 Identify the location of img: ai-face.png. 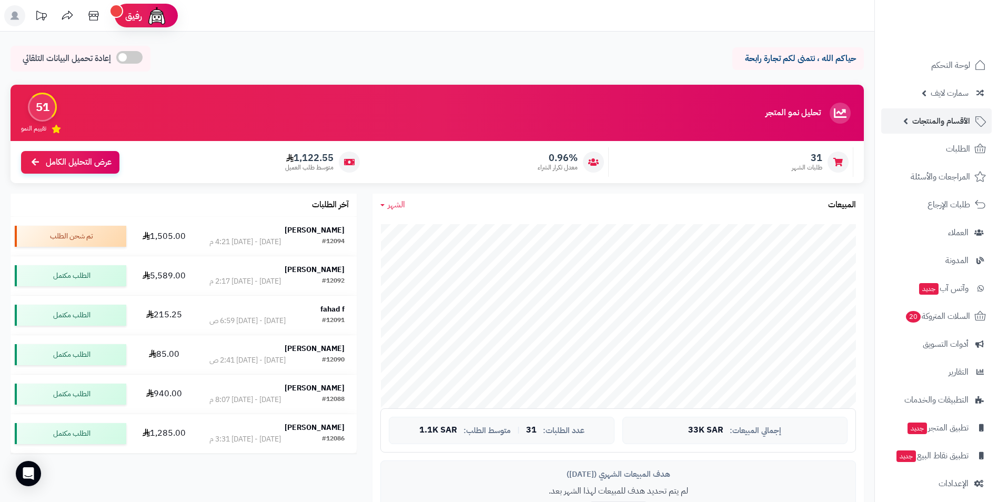
(157, 16).